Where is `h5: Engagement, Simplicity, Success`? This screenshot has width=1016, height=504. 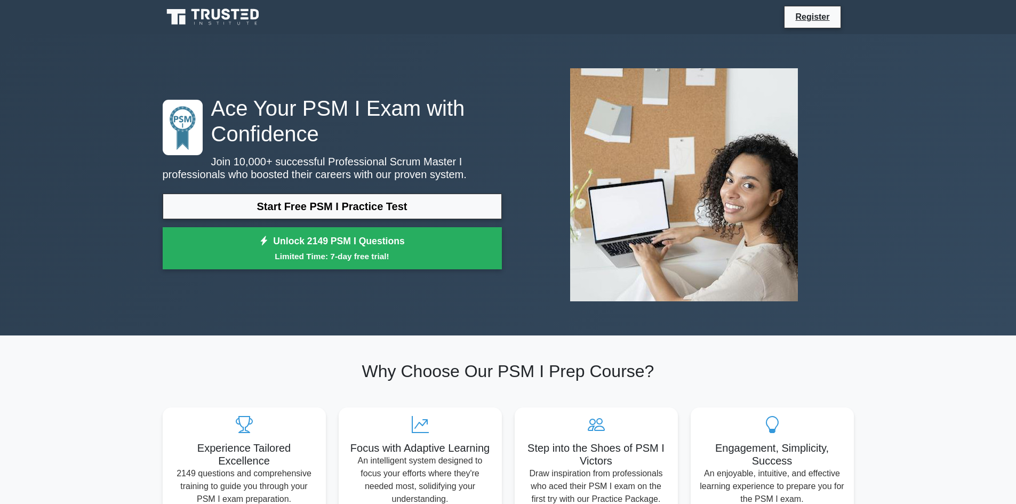
h5: Engagement, Simplicity, Success is located at coordinates (772, 454).